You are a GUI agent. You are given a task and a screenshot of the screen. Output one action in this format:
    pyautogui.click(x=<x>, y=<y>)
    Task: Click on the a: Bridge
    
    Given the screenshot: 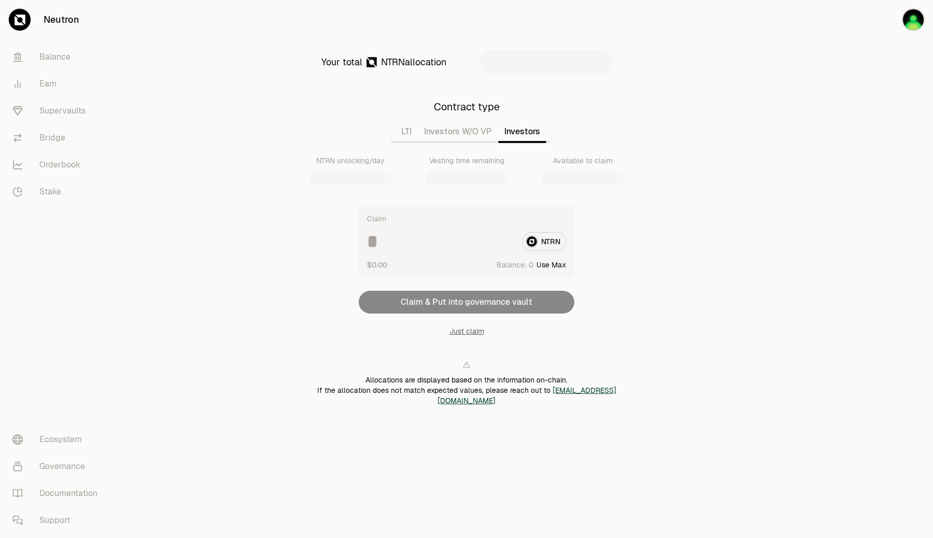 What is the action you would take?
    pyautogui.click(x=58, y=138)
    